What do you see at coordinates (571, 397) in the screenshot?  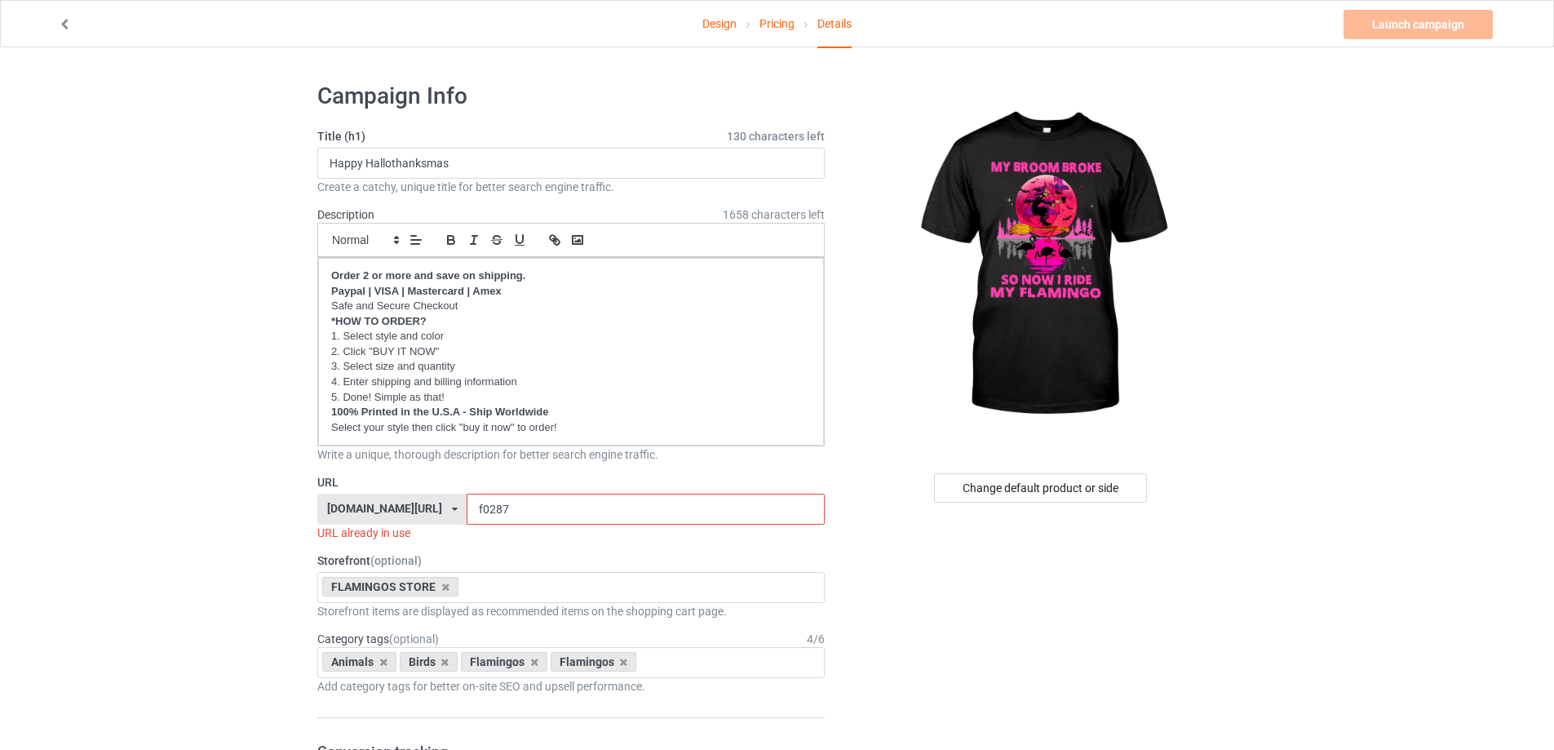 I see `p: 5. Done! Simple as that!` at bounding box center [571, 397].